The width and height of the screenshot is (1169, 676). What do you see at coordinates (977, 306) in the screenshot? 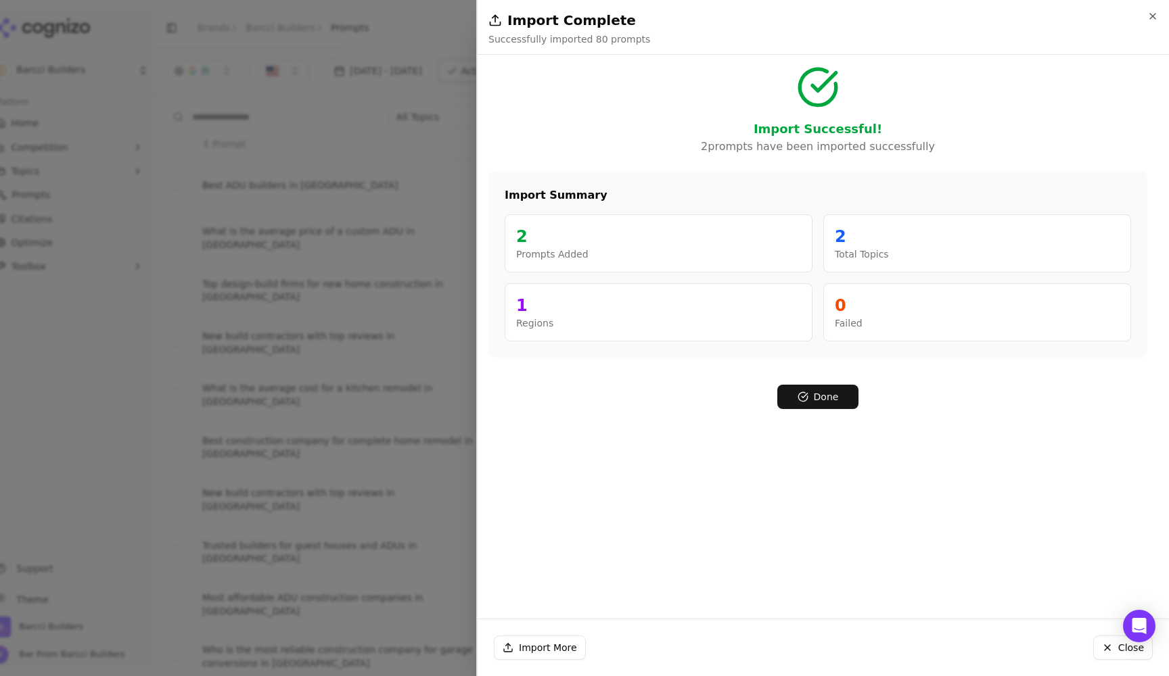
I see `div: 0` at bounding box center [977, 306].